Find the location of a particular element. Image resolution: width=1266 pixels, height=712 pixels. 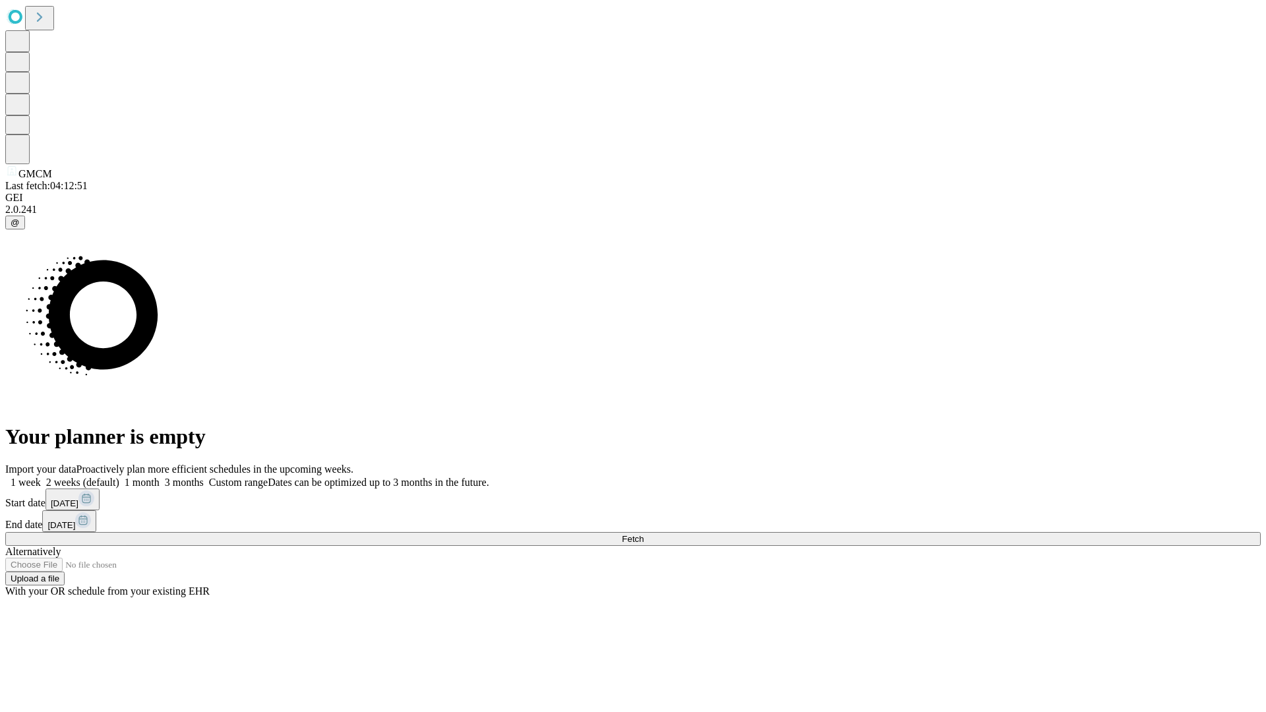

span: 1 month is located at coordinates (142, 482).